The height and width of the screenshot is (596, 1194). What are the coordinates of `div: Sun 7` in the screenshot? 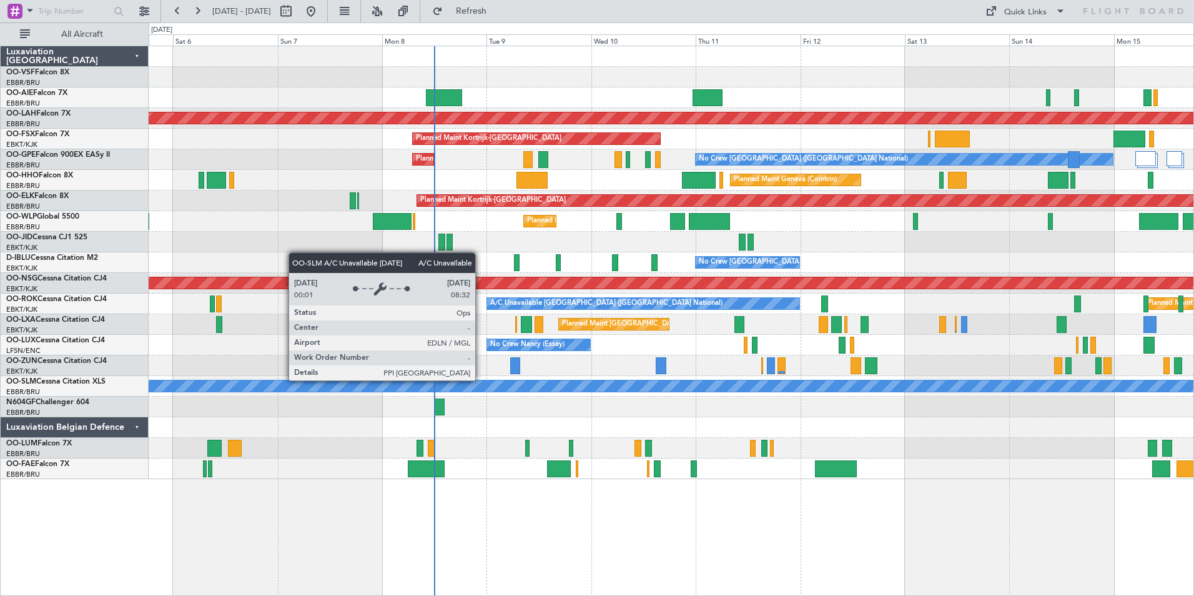 It's located at (330, 40).